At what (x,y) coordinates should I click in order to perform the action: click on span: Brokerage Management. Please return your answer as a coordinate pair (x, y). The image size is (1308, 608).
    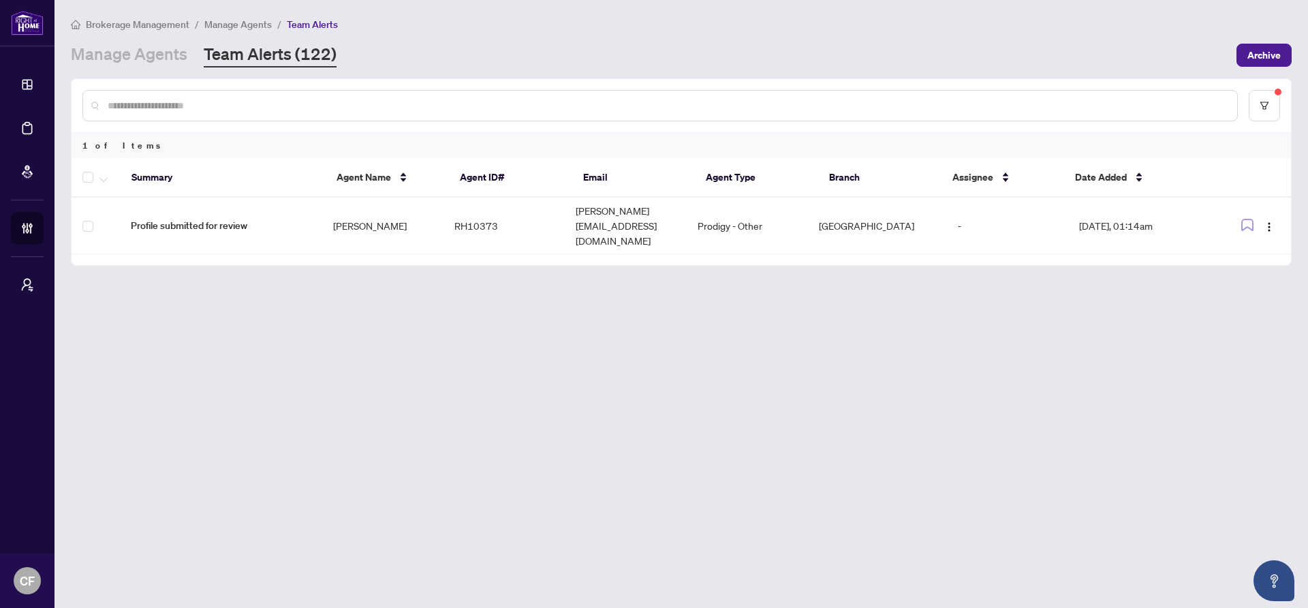
    Looking at the image, I should click on (138, 25).